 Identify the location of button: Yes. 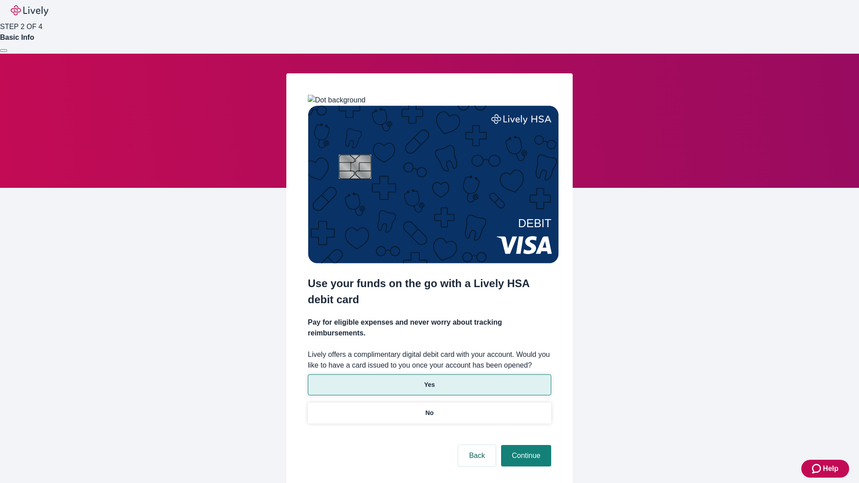
(429, 385).